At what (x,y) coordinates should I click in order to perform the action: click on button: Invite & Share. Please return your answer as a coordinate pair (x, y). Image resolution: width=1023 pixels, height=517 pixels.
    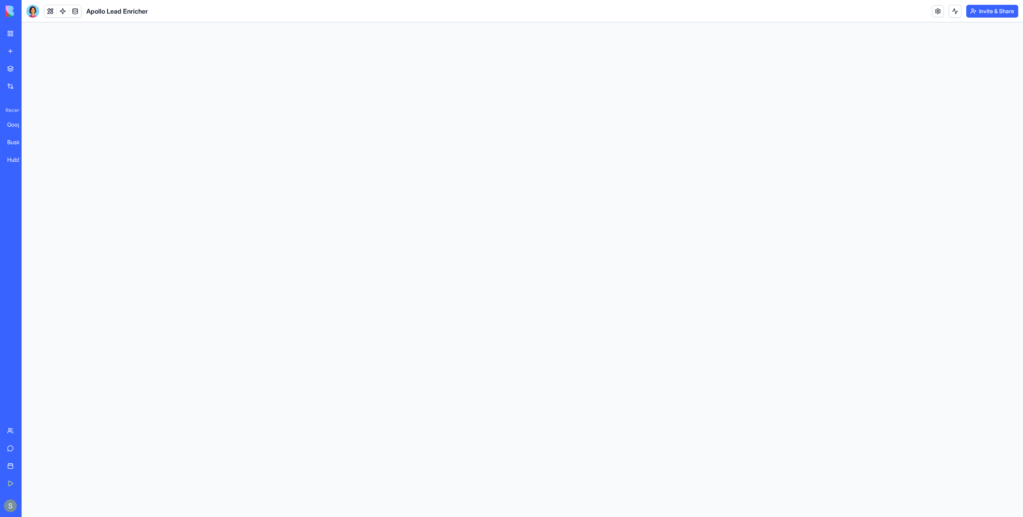
    Looking at the image, I should click on (992, 11).